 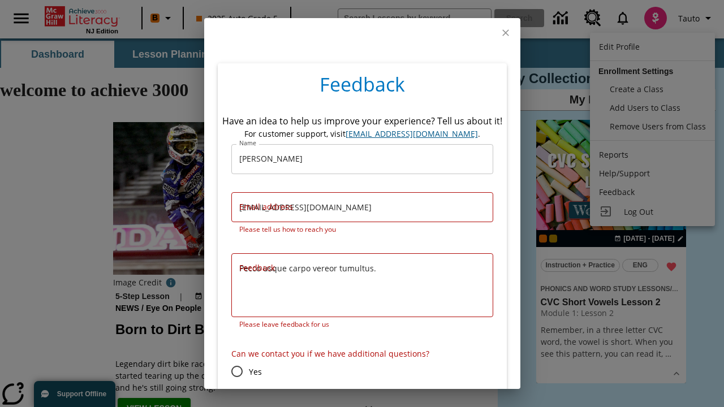 I want to click on p: Please leave feedback for us, so click(x=362, y=325).